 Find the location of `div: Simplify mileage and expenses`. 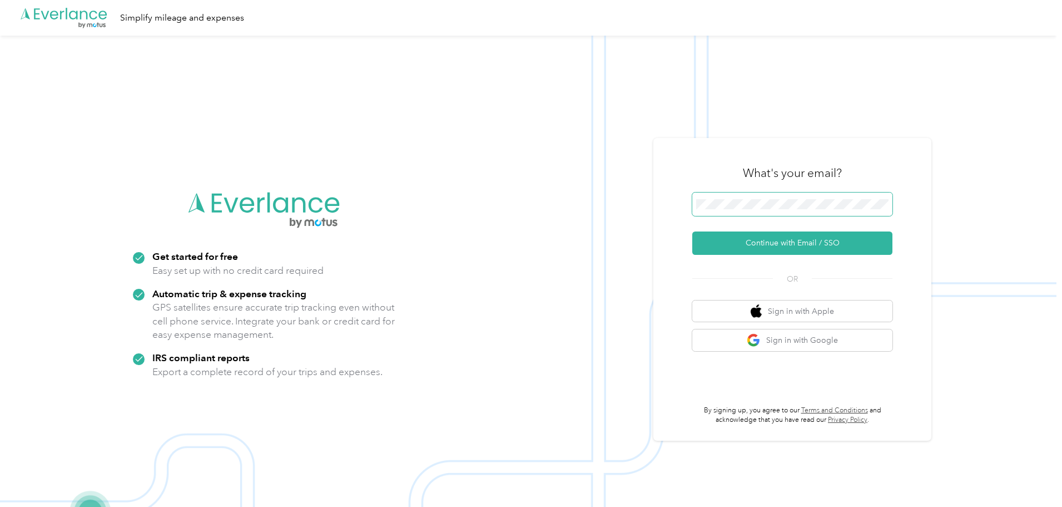

div: Simplify mileage and expenses is located at coordinates (182, 18).